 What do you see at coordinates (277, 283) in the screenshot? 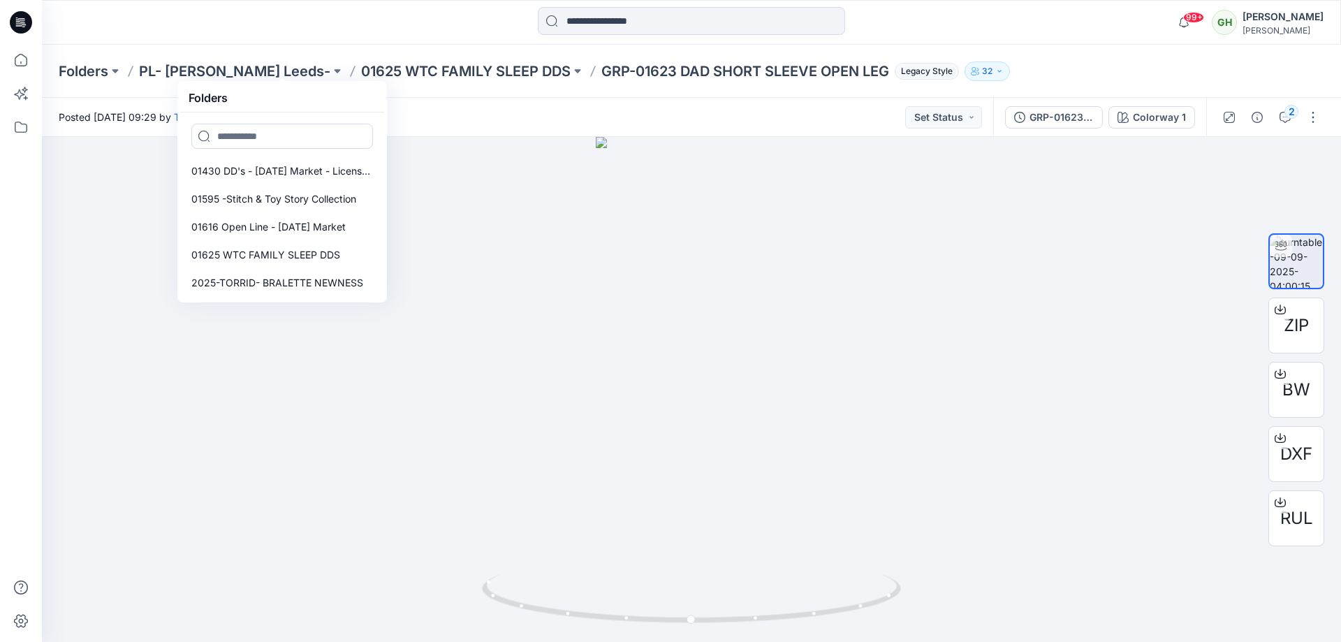
I see `p: 2025-TORRID- BRALETTE NEWNESS` at bounding box center [277, 283].